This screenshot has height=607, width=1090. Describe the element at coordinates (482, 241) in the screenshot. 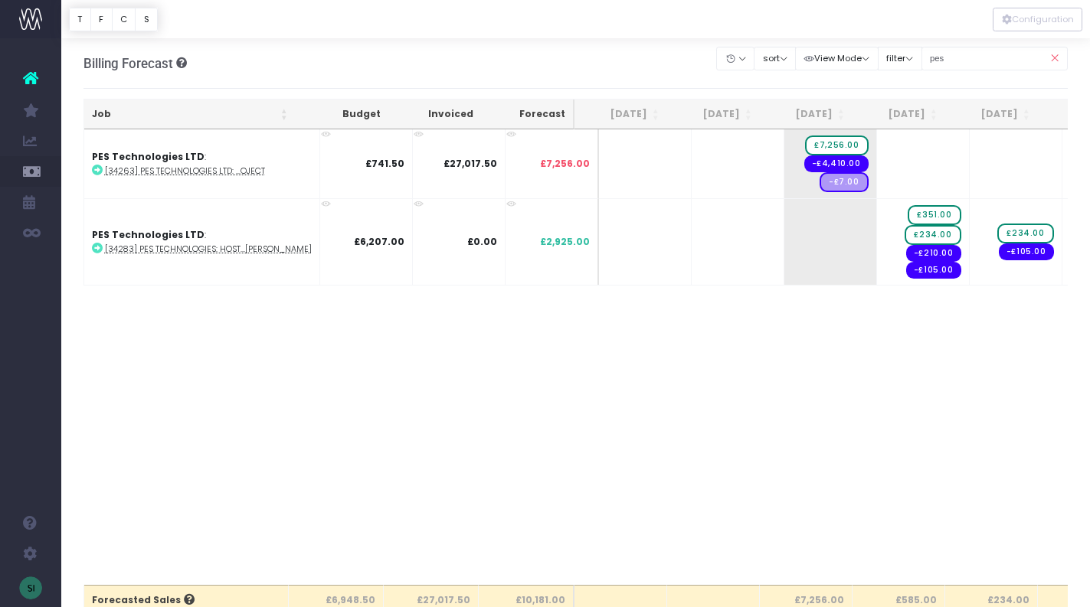

I see `strong: £0.00` at that location.